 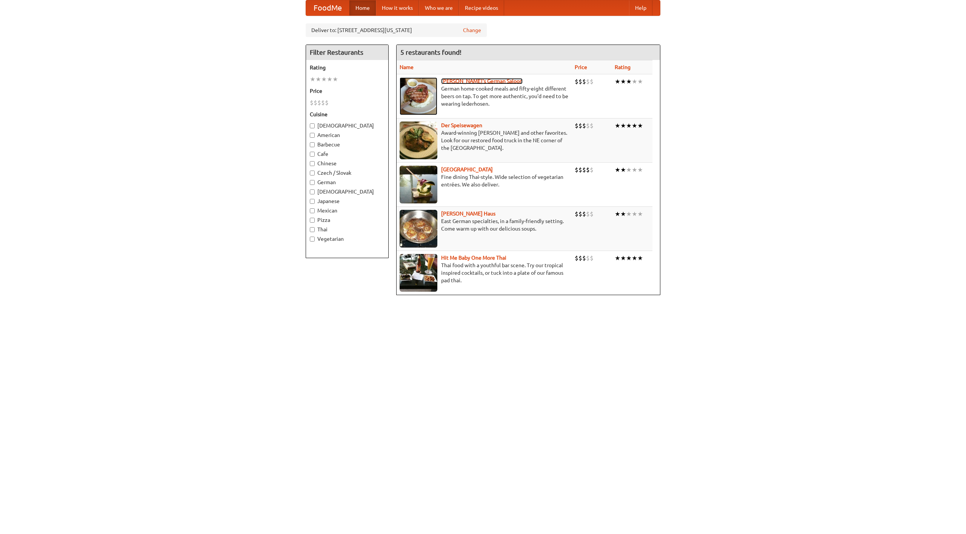 What do you see at coordinates (484, 225) in the screenshot?
I see `p: East German specialties, in a family-friendly setting. Come warm up with our delicious soups.` at bounding box center [484, 225].